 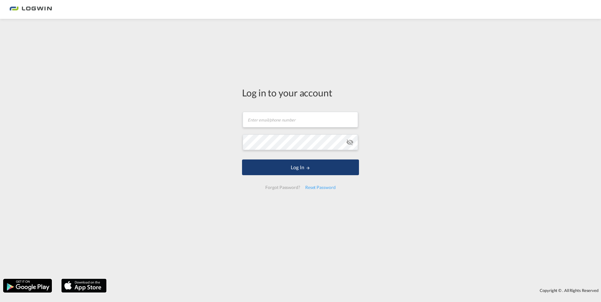 What do you see at coordinates (301, 93) in the screenshot?
I see `div: Log in to your account` at bounding box center [301, 93].